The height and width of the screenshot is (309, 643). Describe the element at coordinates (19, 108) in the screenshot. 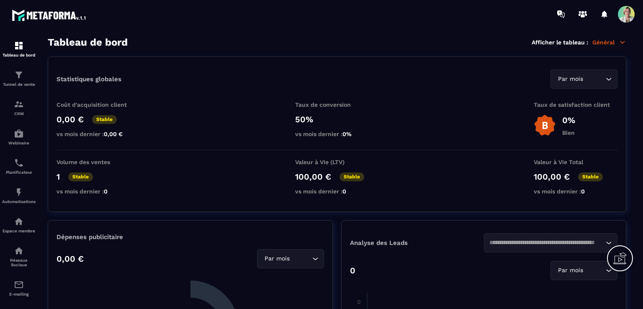

I see `a: formationformationCRM` at that location.